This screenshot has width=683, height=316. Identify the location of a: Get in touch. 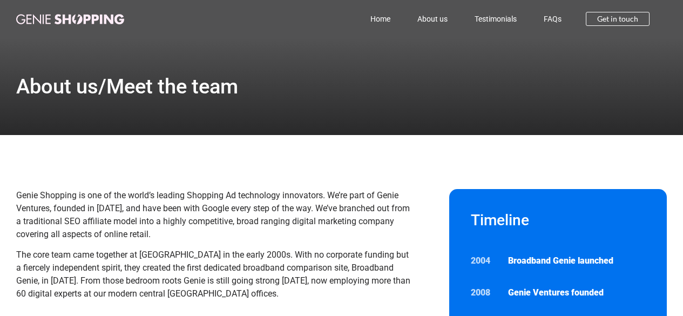
(618, 19).